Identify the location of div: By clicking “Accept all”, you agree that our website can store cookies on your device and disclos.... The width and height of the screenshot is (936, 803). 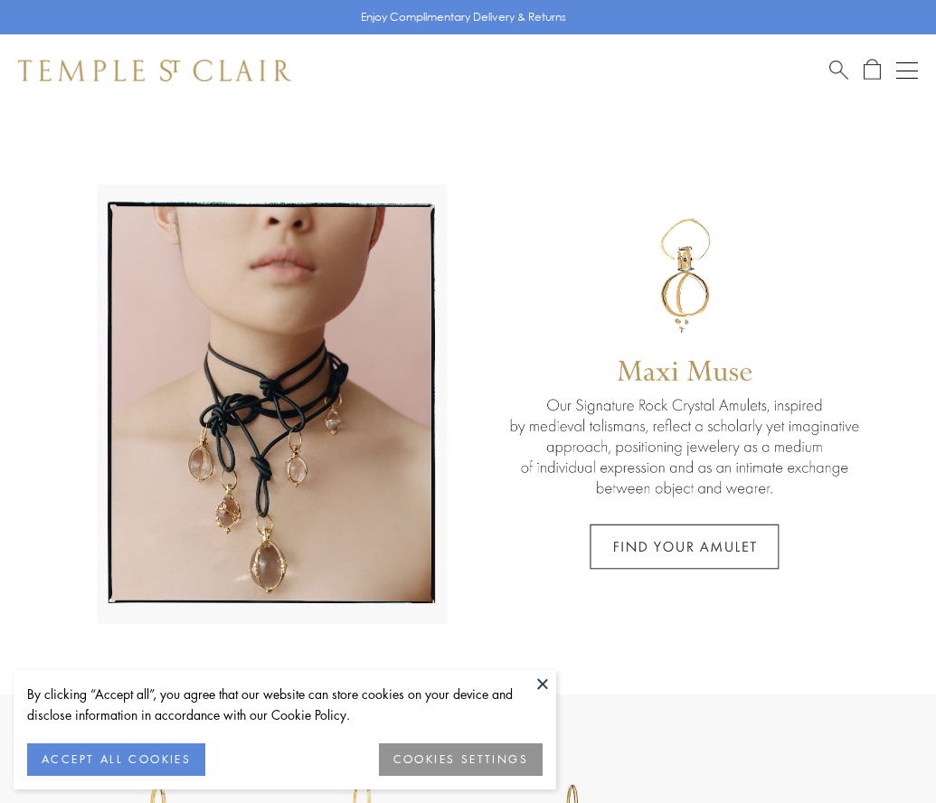
(285, 704).